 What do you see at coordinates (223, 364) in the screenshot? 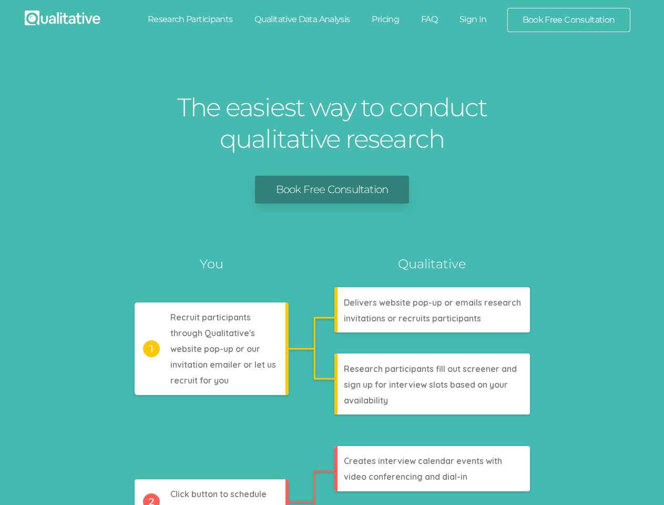
I see `tspan: invitation emailer or let us` at bounding box center [223, 364].